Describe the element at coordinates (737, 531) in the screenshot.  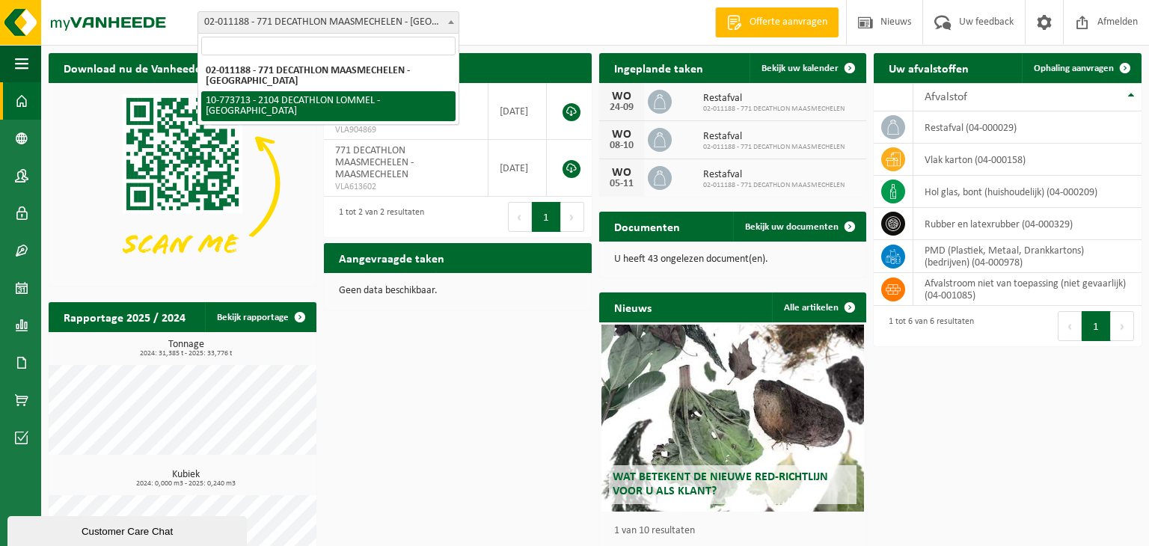
I see `p: 1 van 10 resultaten` at that location.